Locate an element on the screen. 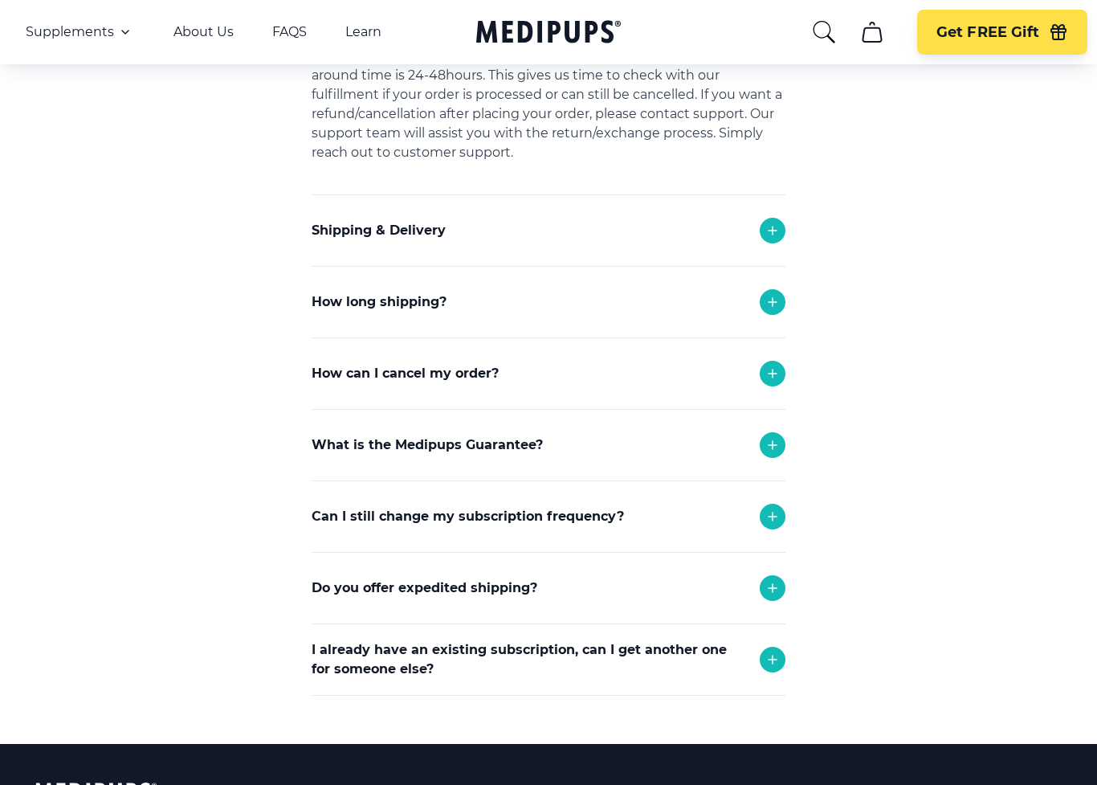 The height and width of the screenshot is (785, 1097). p: How long shipping? is located at coordinates (379, 302).